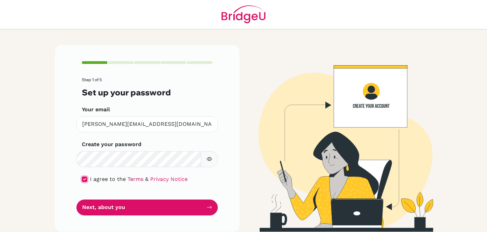  Describe the element at coordinates (147, 92) in the screenshot. I see `h3: Set up your password` at that location.